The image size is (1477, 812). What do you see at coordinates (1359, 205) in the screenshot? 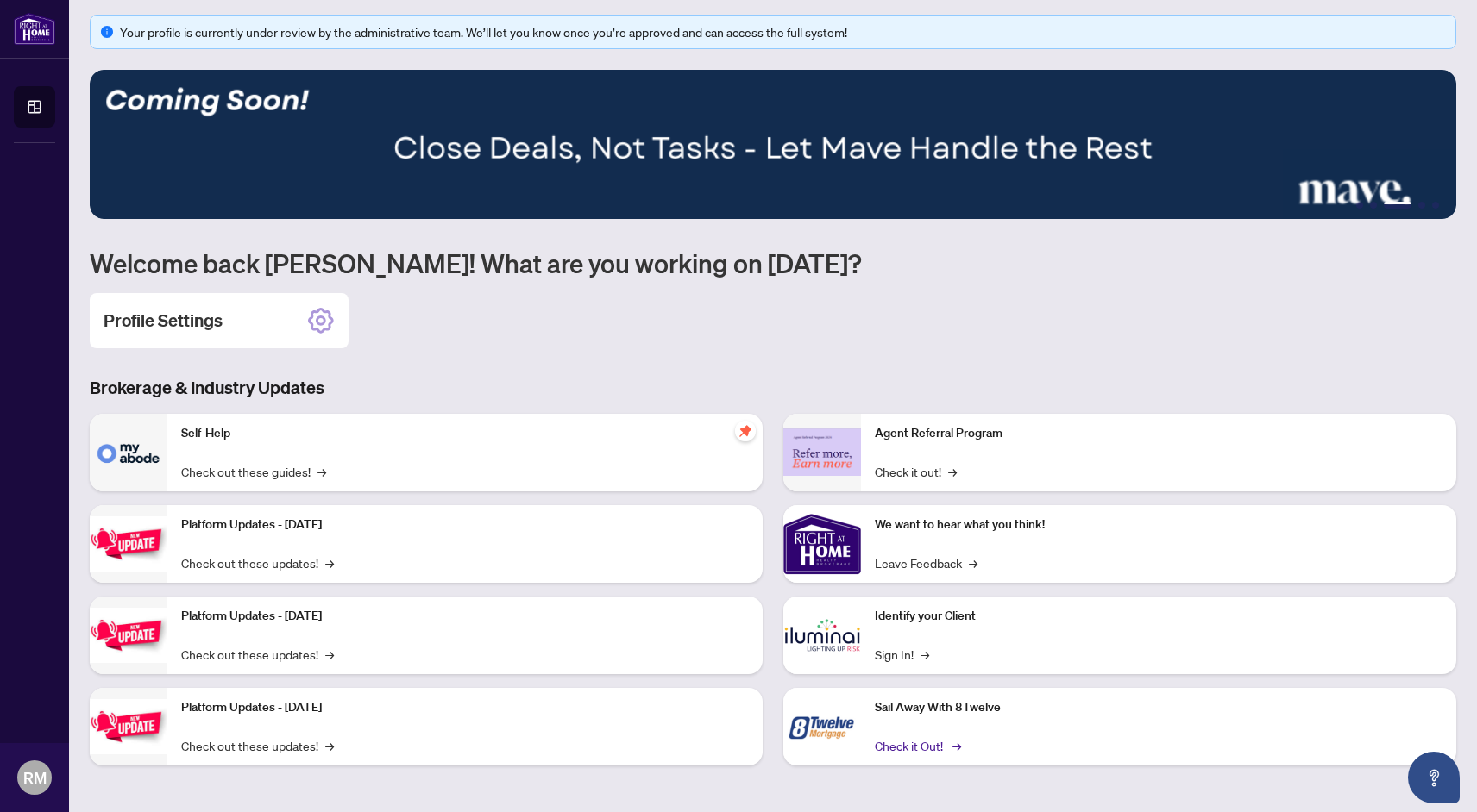
I see `button: 1` at bounding box center [1359, 205].